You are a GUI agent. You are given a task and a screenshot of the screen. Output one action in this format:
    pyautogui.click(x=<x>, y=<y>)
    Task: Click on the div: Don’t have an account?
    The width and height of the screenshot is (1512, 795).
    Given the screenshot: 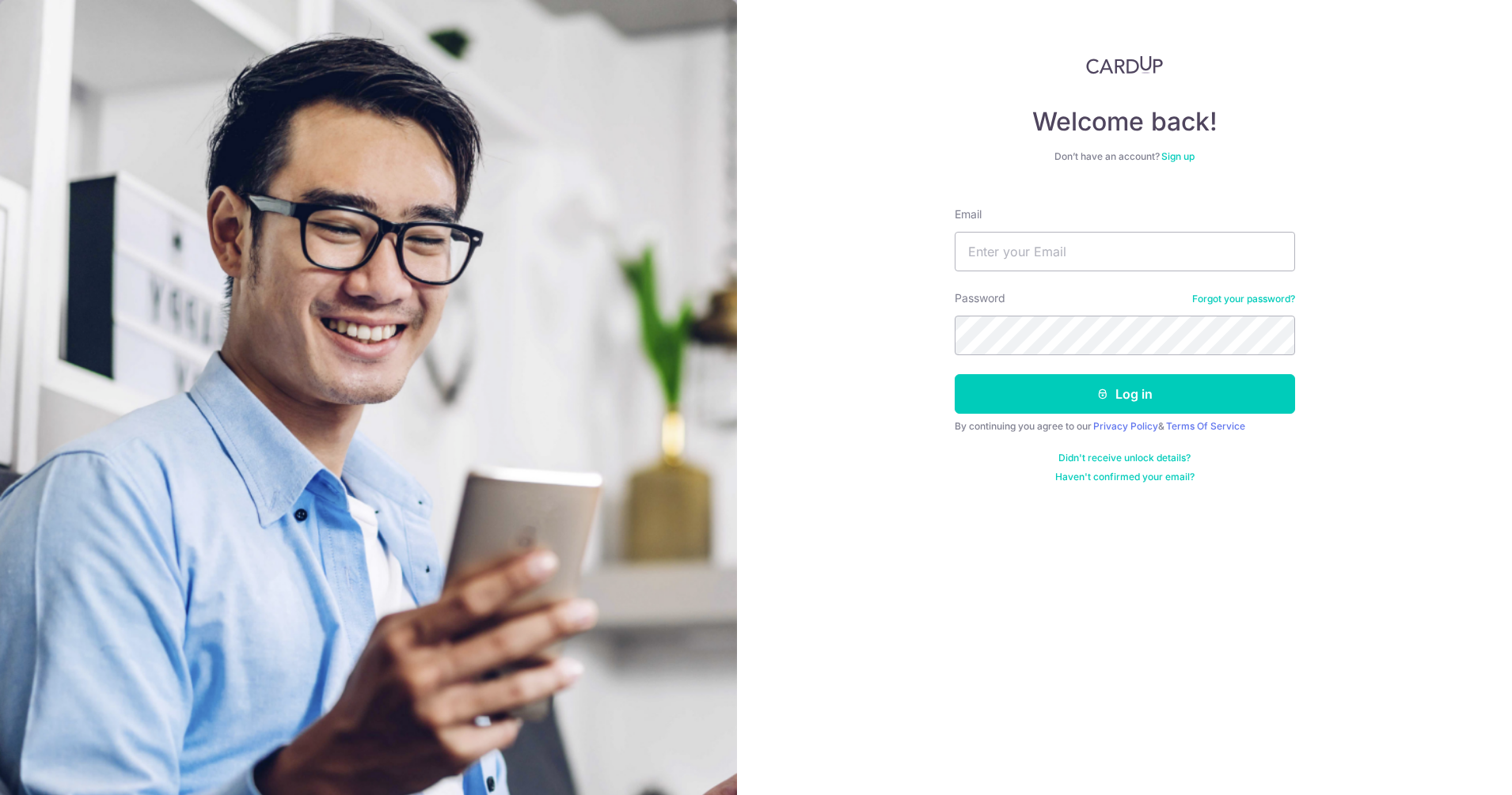 What is the action you would take?
    pyautogui.click(x=1125, y=157)
    